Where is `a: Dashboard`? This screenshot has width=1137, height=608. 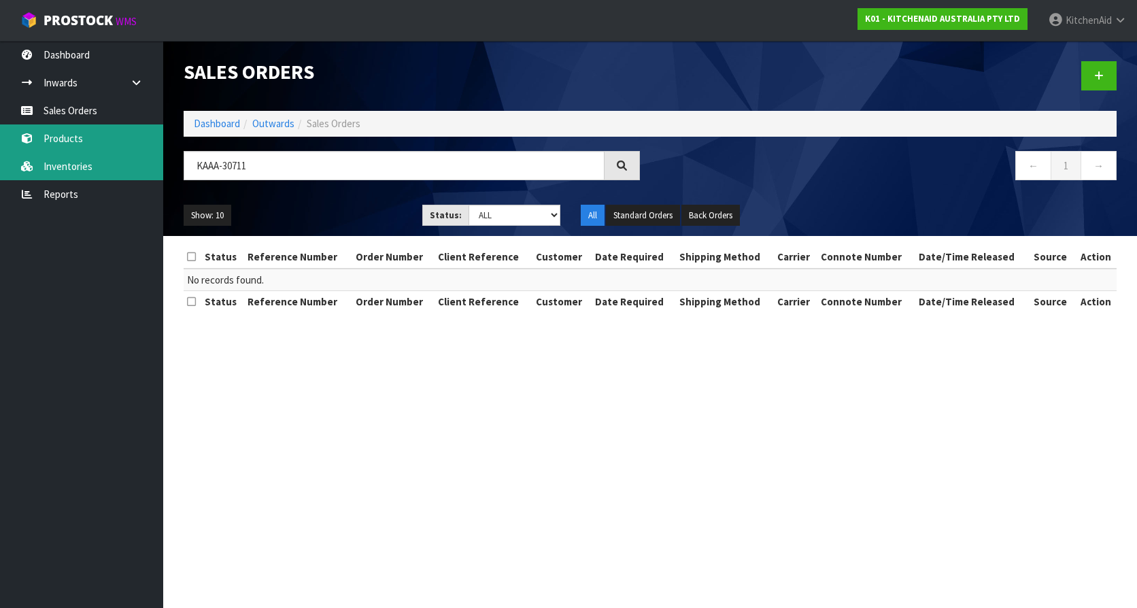
a: Dashboard is located at coordinates (217, 123).